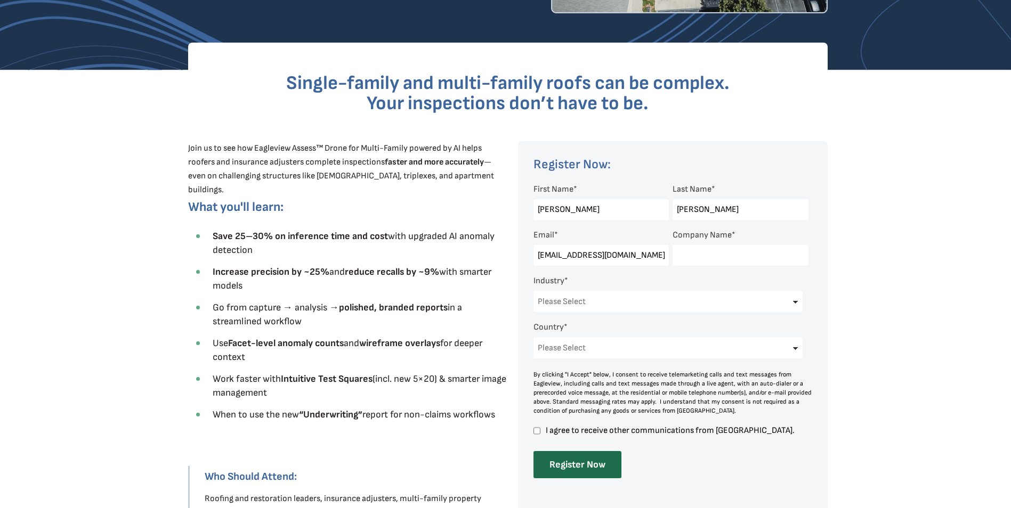 The height and width of the screenshot is (508, 1011). What do you see at coordinates (330, 415) in the screenshot?
I see `strong: “Underwriting”` at bounding box center [330, 415].